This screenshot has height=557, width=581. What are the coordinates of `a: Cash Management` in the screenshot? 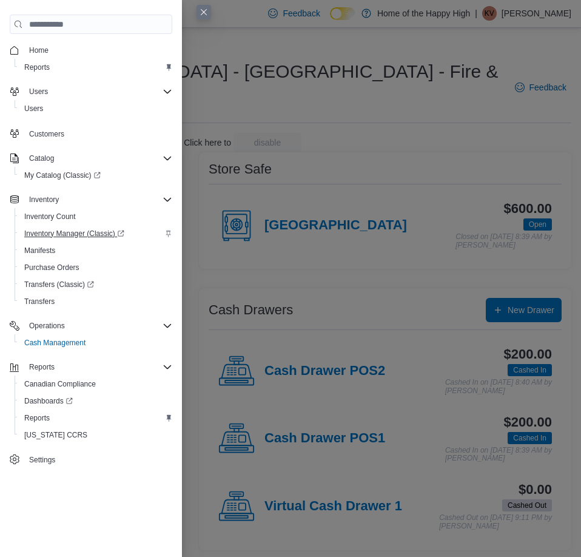 It's located at (55, 343).